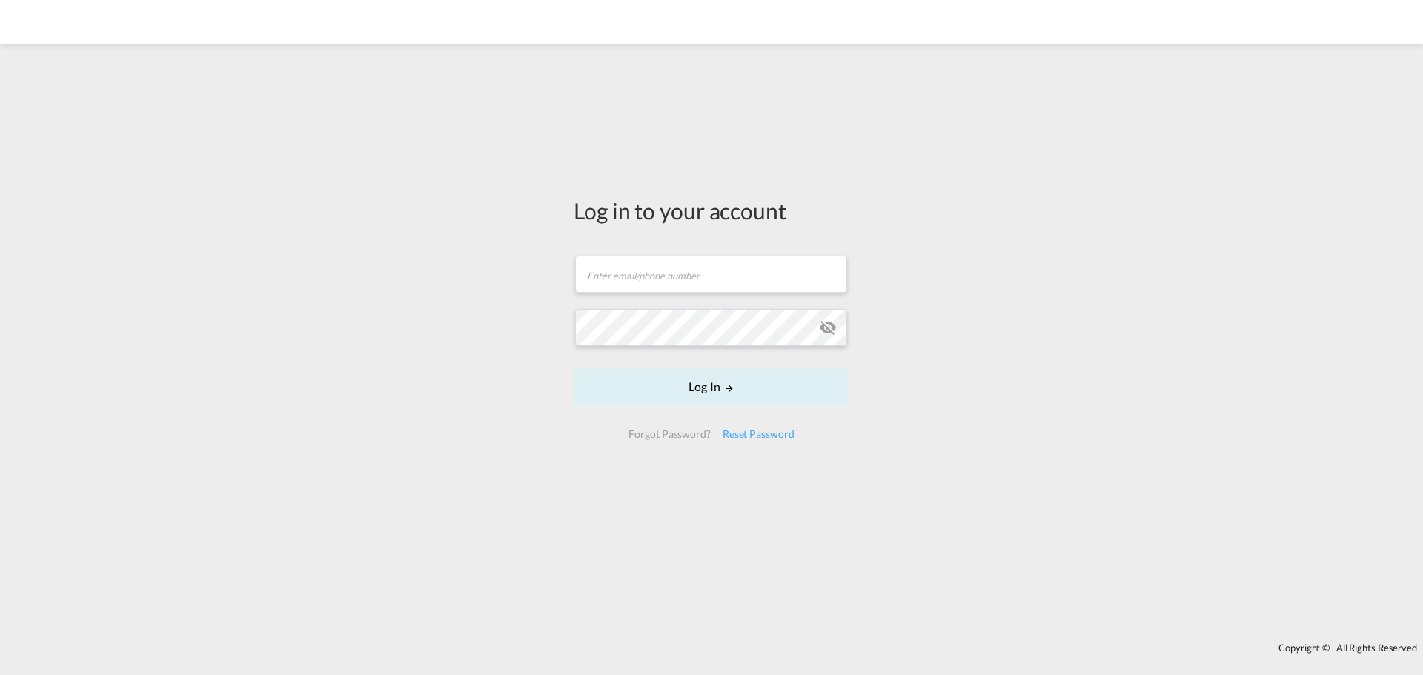  Describe the element at coordinates (828, 328) in the screenshot. I see `md-icon: icon-eye-off` at that location.